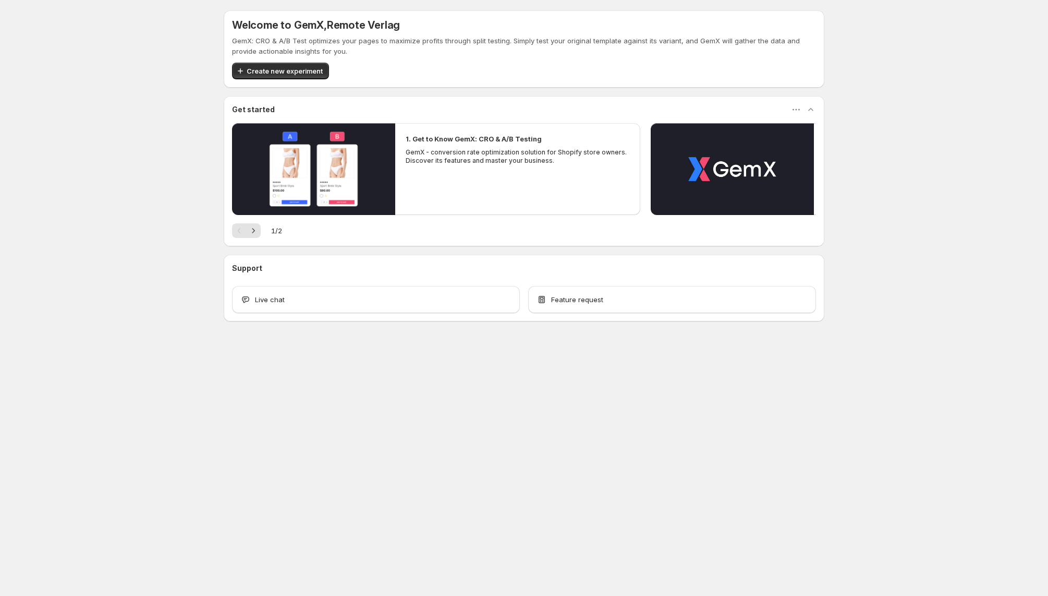  Describe the element at coordinates (270, 299) in the screenshot. I see `span: Live chat` at that location.